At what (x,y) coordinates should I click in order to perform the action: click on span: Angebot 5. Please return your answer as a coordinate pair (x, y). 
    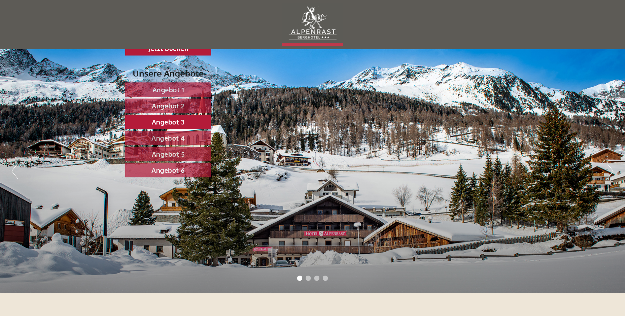
    Looking at the image, I should click on (168, 154).